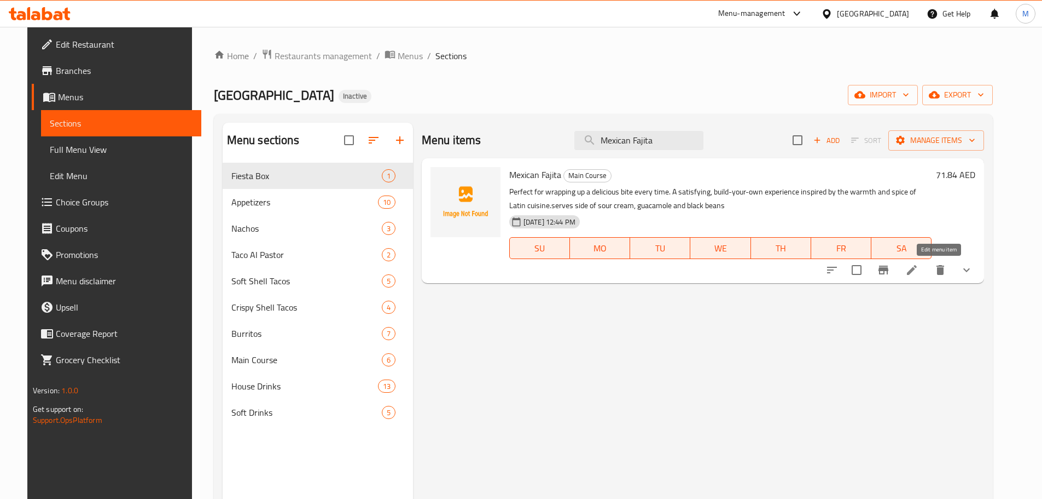 The height and width of the screenshot is (499, 1042). I want to click on span: 3, so click(389, 228).